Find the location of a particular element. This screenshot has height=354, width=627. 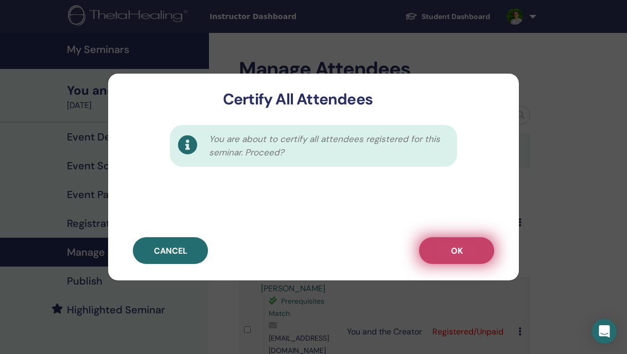

span: Cancel is located at coordinates (170, 251).